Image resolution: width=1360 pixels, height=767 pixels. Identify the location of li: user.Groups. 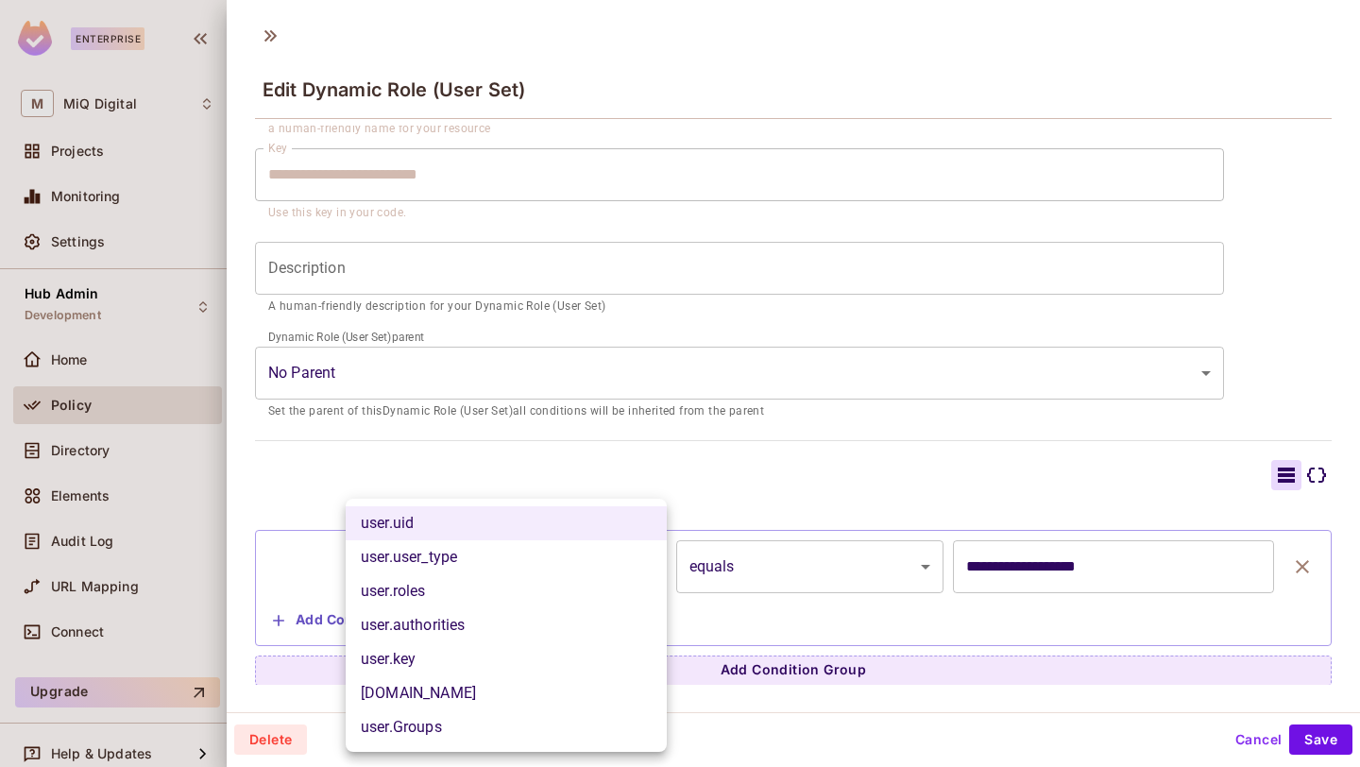
(506, 727).